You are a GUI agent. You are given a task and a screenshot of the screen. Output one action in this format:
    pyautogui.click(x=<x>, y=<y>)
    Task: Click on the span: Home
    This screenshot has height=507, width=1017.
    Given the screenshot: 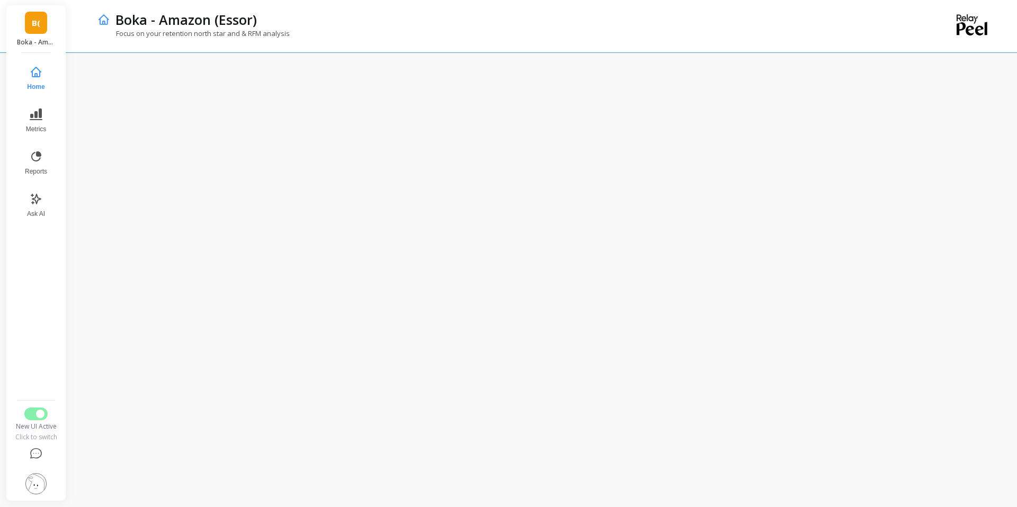 What is the action you would take?
    pyautogui.click(x=35, y=87)
    